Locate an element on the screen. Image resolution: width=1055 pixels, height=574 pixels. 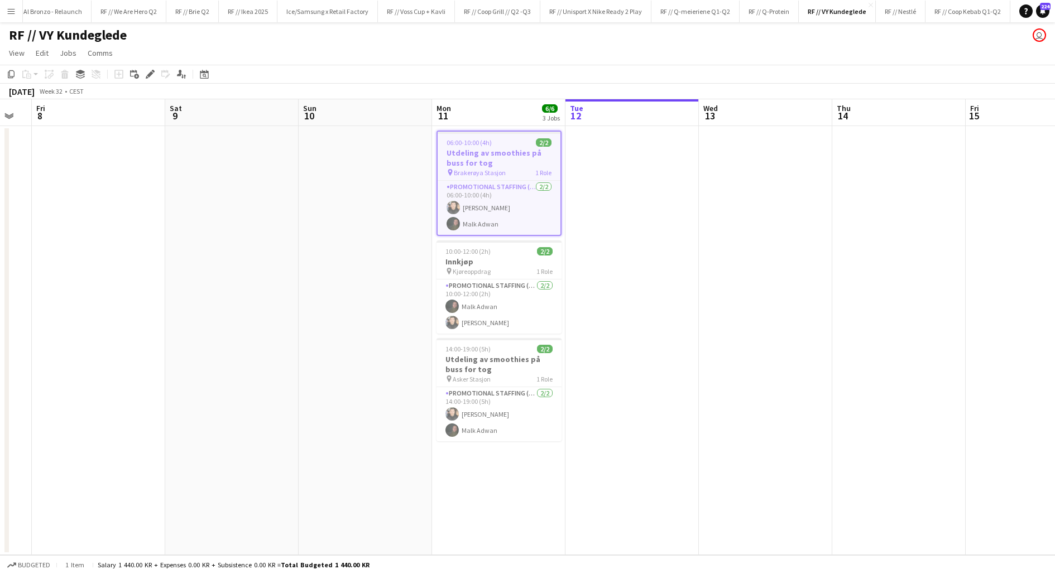
span: Brakerøya Stasjon is located at coordinates (479, 172).